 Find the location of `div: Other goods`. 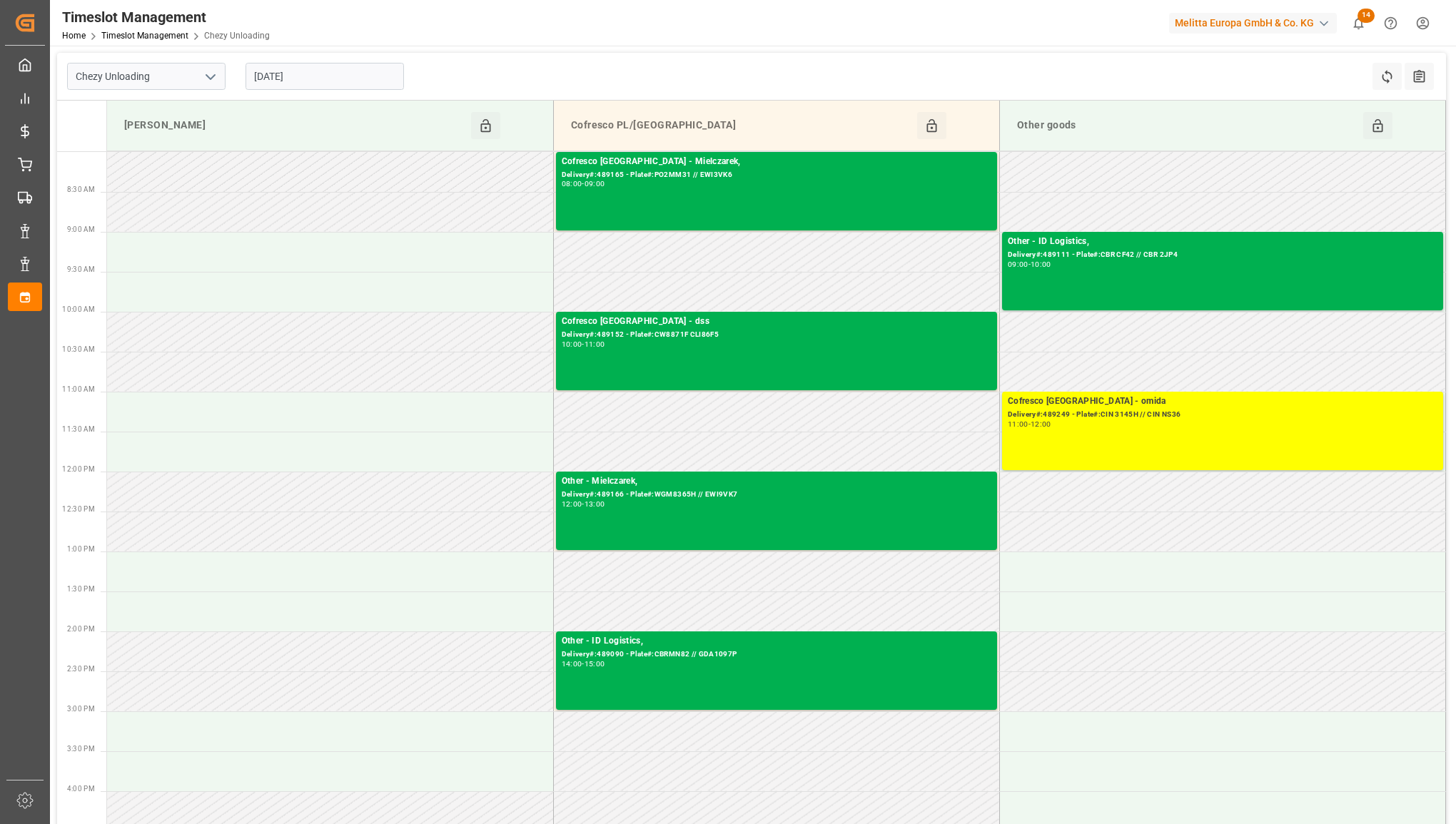

div: Other goods is located at coordinates (1188, 126).